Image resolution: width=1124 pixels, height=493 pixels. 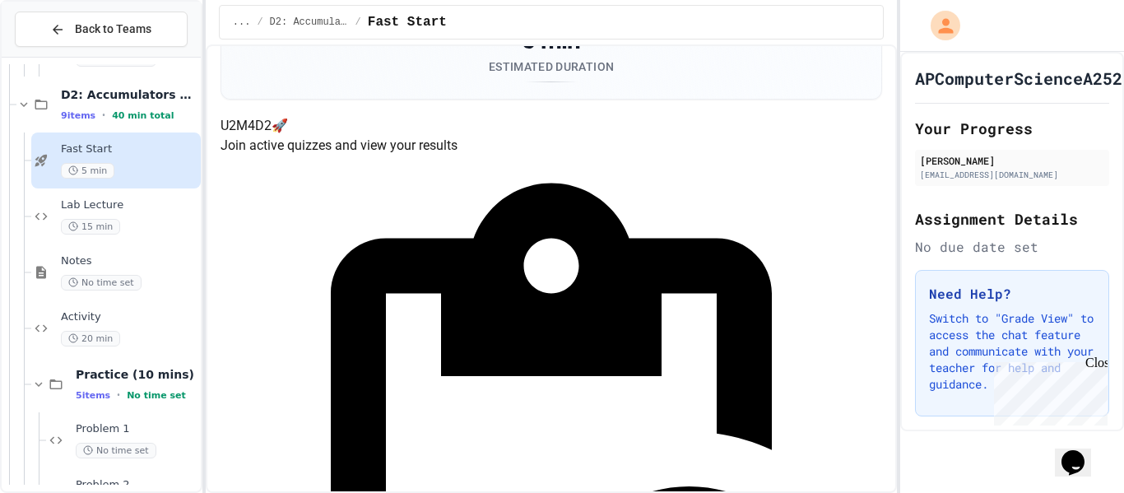 I want to click on p: Switch to "Grade View" to access the chat feature and communicate with your teacher for help and ..., so click(x=1012, y=351).